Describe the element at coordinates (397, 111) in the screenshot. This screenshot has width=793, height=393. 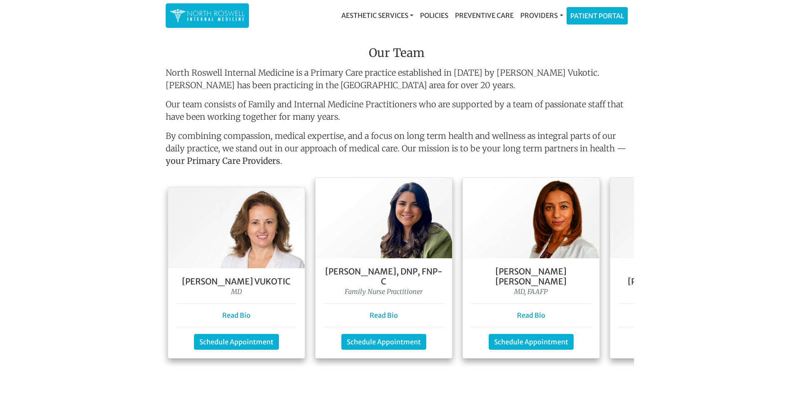
I see `p: Our team consists of Family and Internal Medicine Practitioners who are supported by a team of pa...` at that location.